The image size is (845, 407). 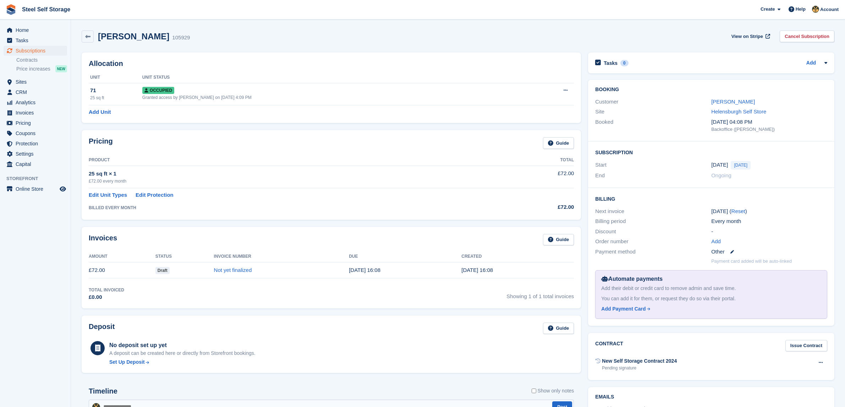 I want to click on a: Price increases NEW, so click(x=42, y=69).